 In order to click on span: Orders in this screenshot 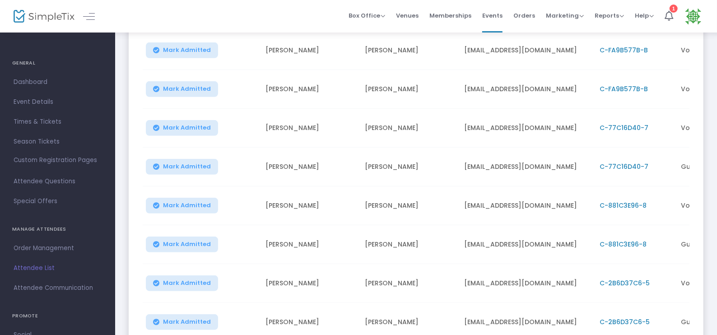, I will do `click(524, 15)`.